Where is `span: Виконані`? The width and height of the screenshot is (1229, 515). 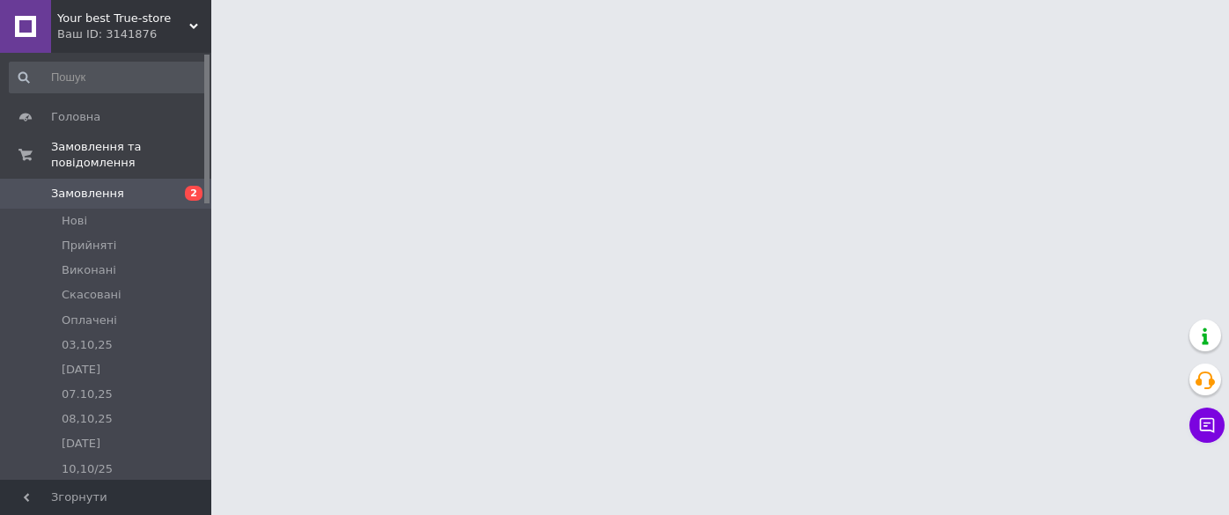
span: Виконані is located at coordinates (89, 270).